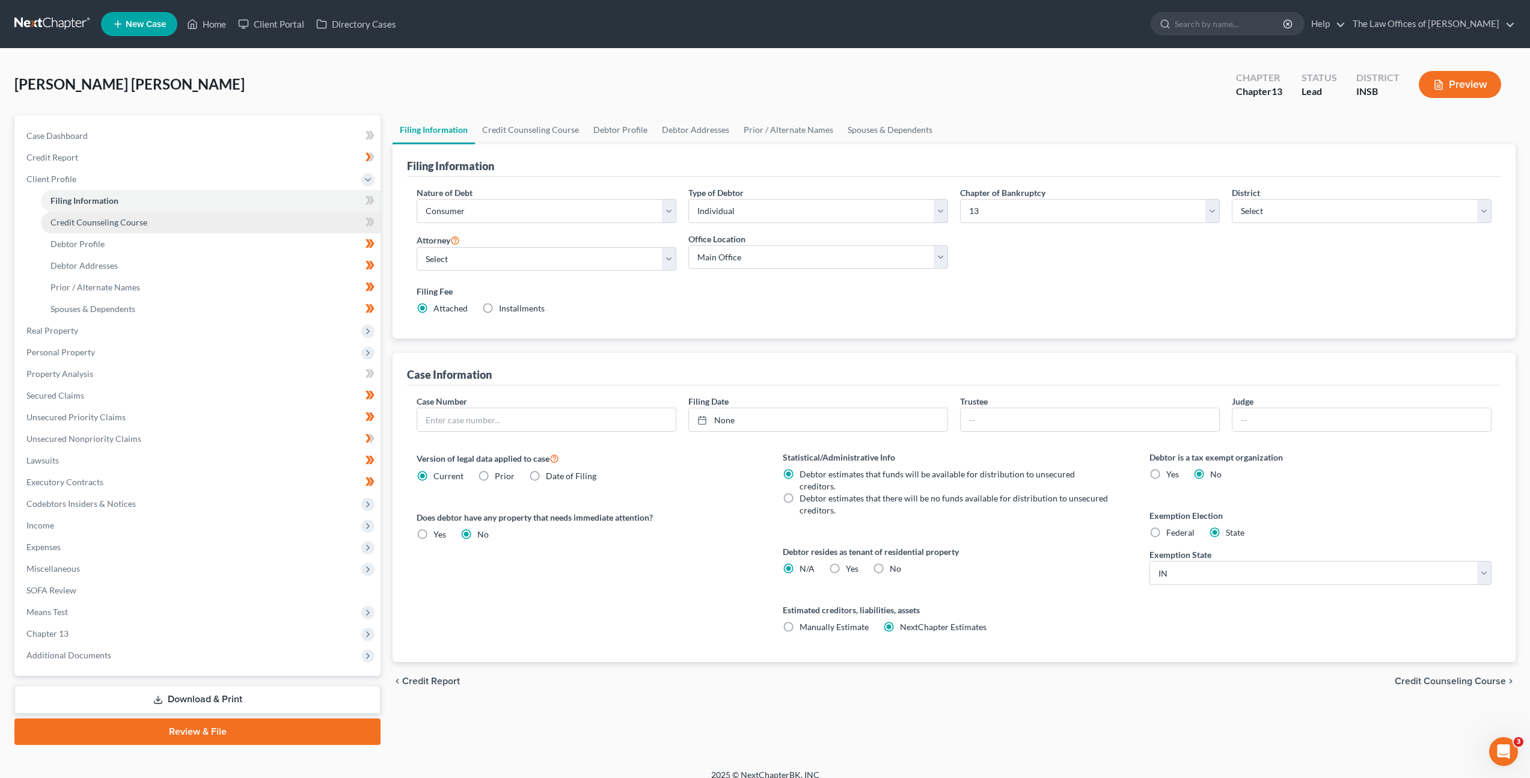  What do you see at coordinates (449, 375) in the screenshot?
I see `div: Case Information` at bounding box center [449, 375].